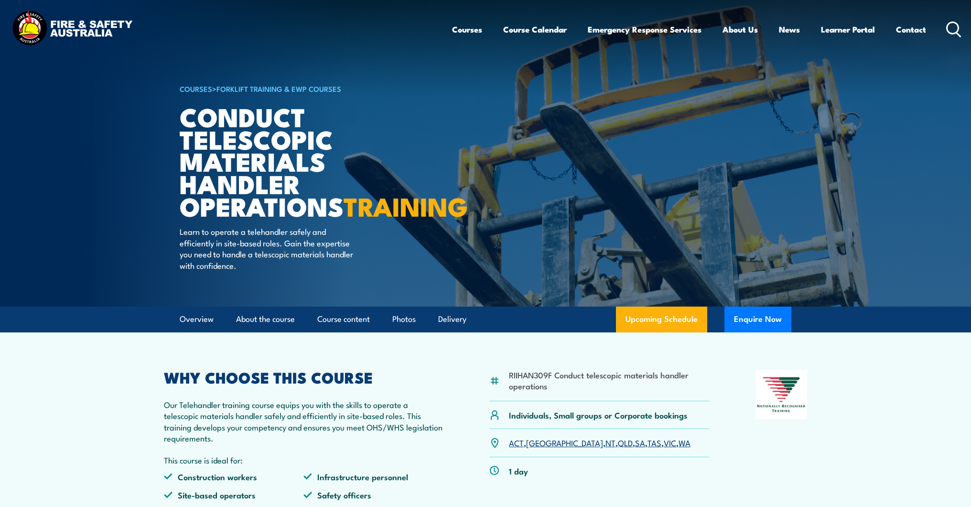 The width and height of the screenshot is (971, 507). What do you see at coordinates (684, 442) in the screenshot?
I see `a: WA` at bounding box center [684, 442].